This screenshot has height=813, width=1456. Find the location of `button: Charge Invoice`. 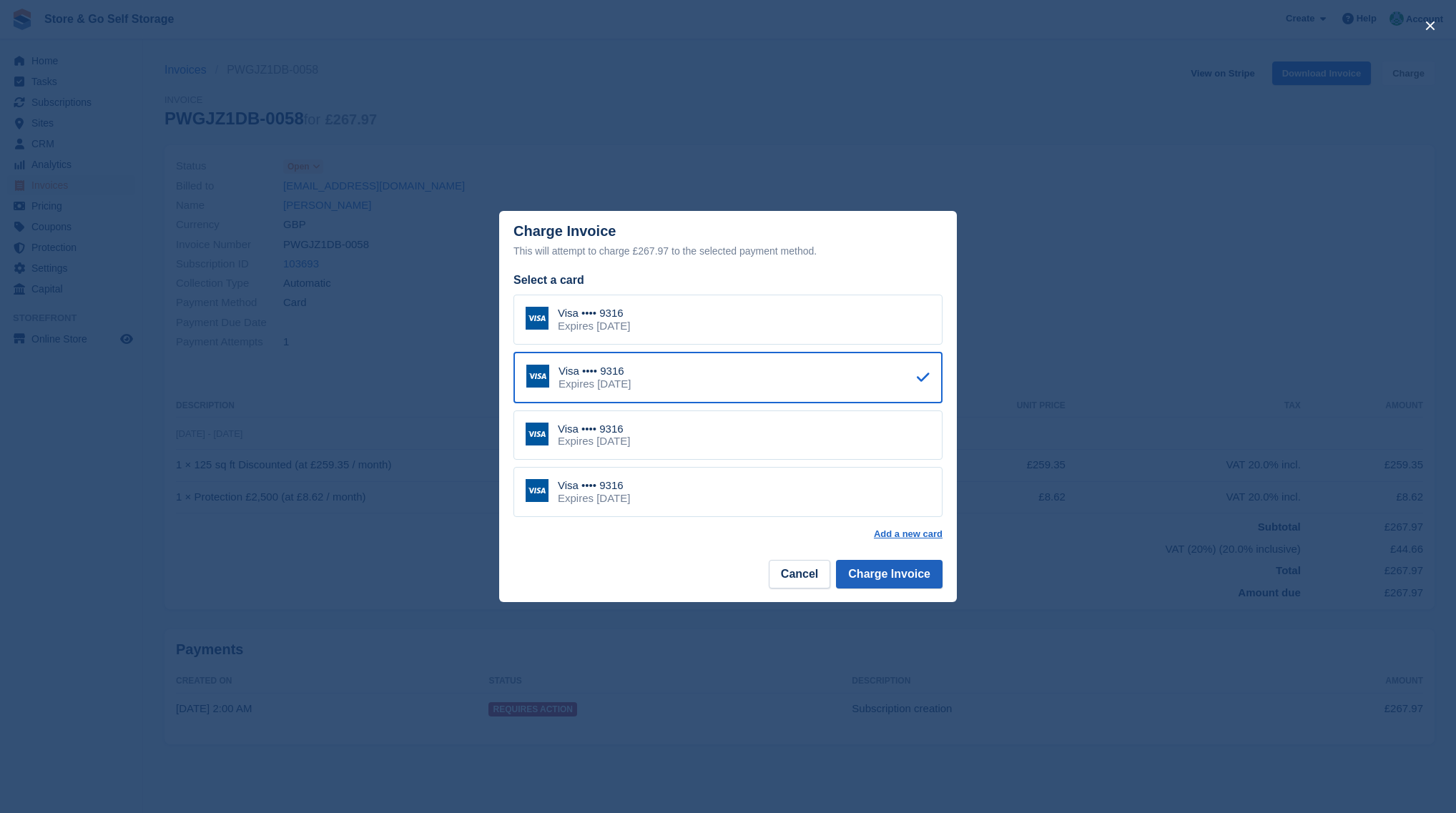

button: Charge Invoice is located at coordinates (889, 574).